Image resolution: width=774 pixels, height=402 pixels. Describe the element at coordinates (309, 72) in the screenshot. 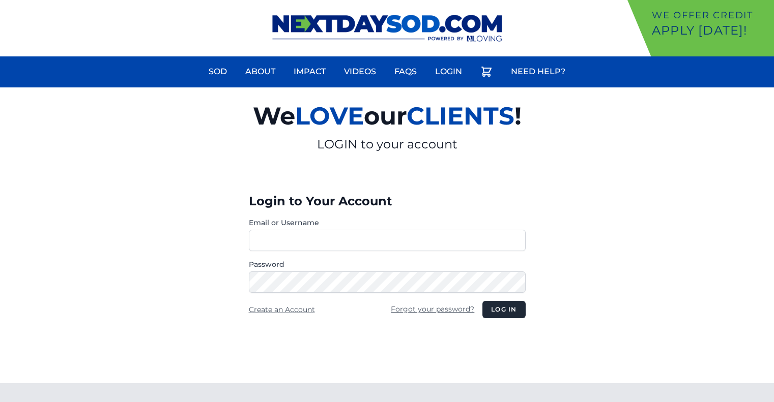

I see `a: Impact` at that location.